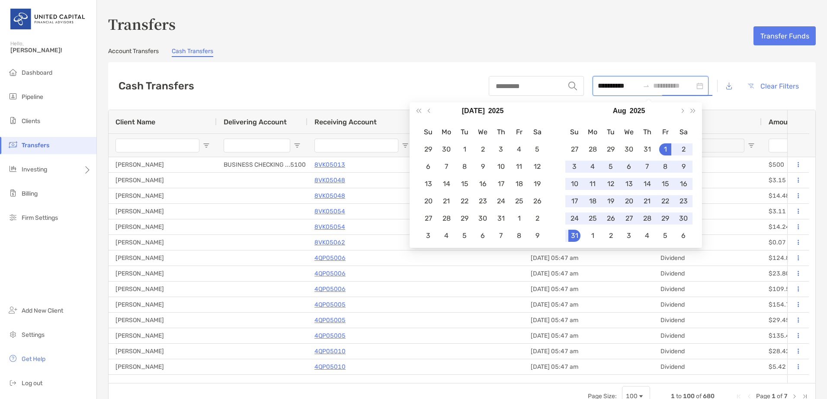 Image resolution: width=827 pixels, height=399 pixels. What do you see at coordinates (519, 132) in the screenshot?
I see `th: Fr` at bounding box center [519, 132].